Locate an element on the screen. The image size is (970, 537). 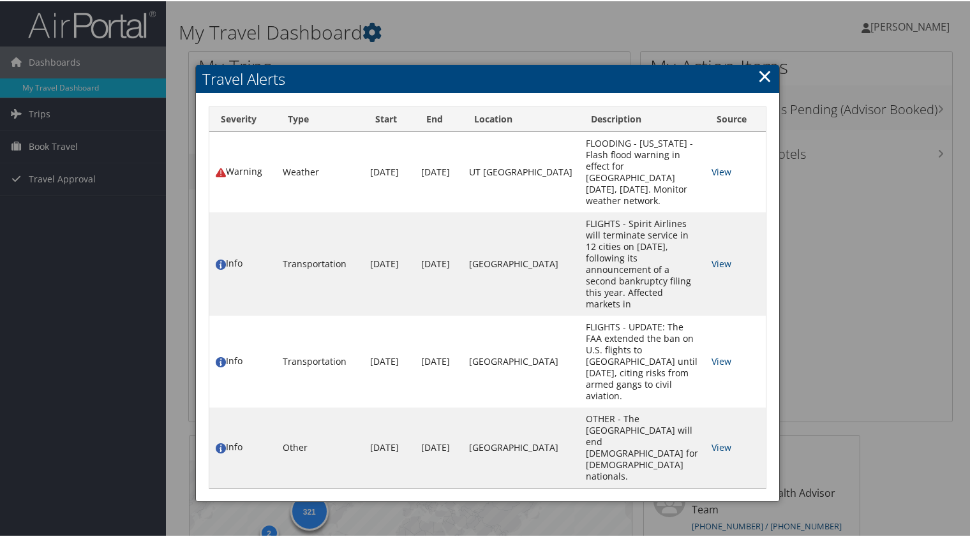
th: Type: activate to sort column ascending is located at coordinates (320, 118).